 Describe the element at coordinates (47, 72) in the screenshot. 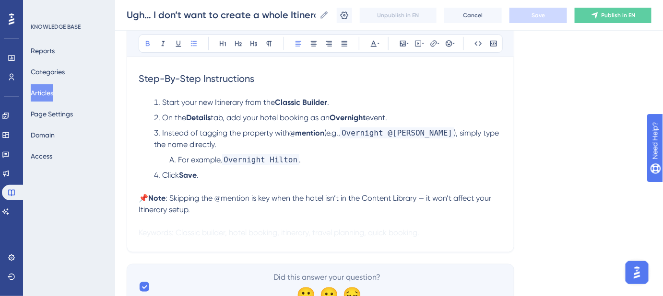

I see `button: Categories` at that location.